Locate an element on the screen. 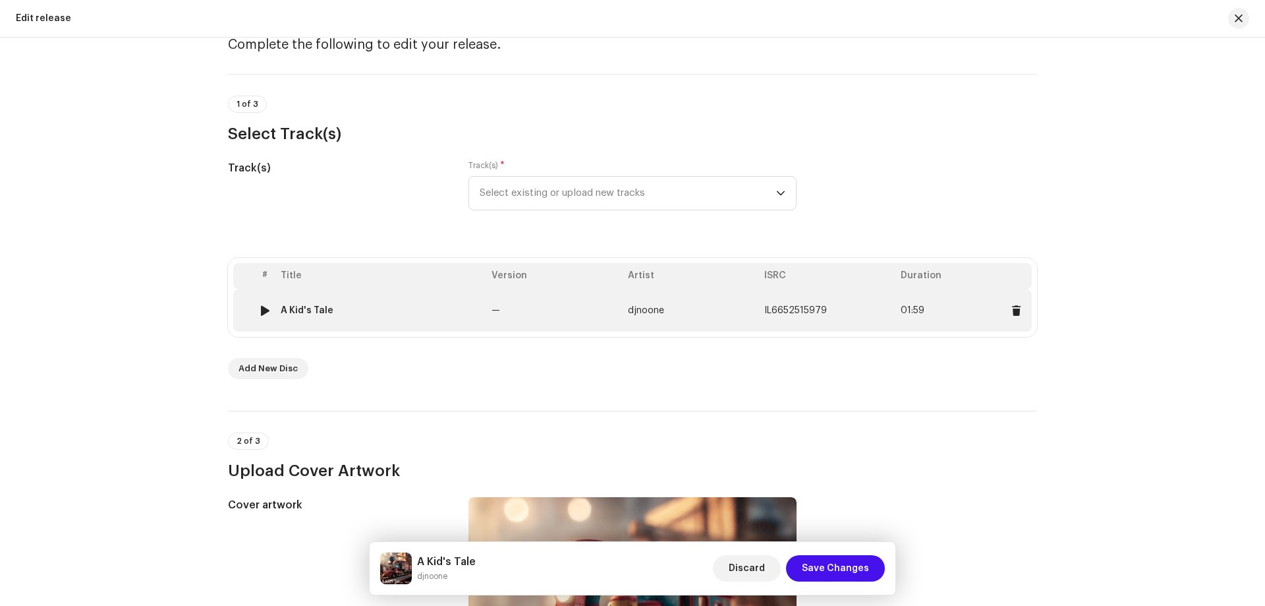 This screenshot has height=606, width=1265. h3: Upload Cover Artwork is located at coordinates (633, 471).